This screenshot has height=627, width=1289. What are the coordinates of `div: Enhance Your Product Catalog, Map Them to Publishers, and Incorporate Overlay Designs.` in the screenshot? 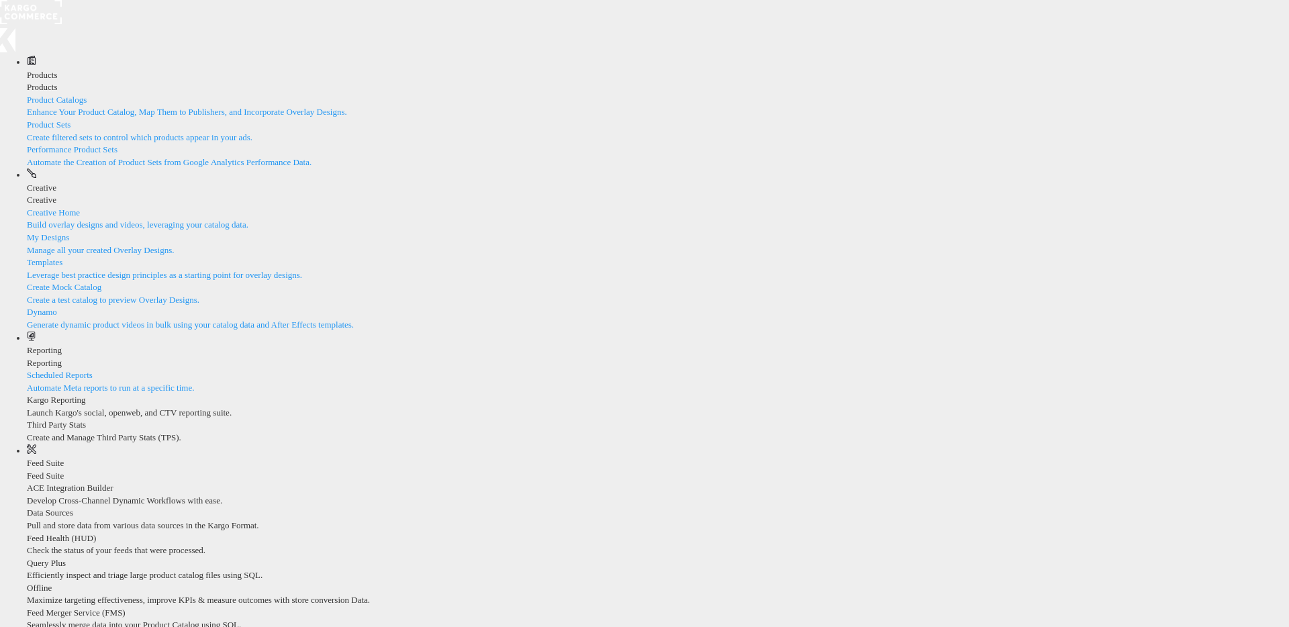 It's located at (658, 112).